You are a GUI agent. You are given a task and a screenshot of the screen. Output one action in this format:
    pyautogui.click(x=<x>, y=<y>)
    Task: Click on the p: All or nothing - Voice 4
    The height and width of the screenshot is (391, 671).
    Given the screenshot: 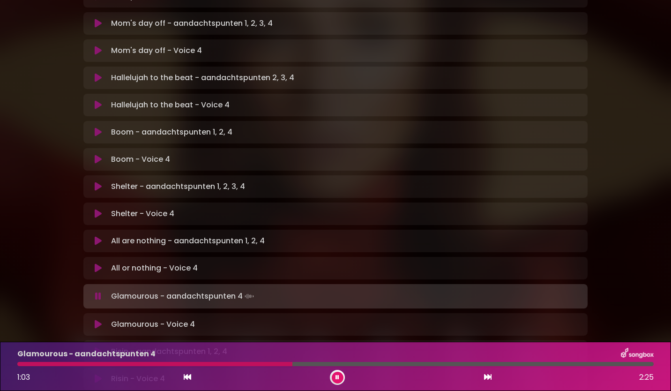 What is the action you would take?
    pyautogui.click(x=154, y=268)
    